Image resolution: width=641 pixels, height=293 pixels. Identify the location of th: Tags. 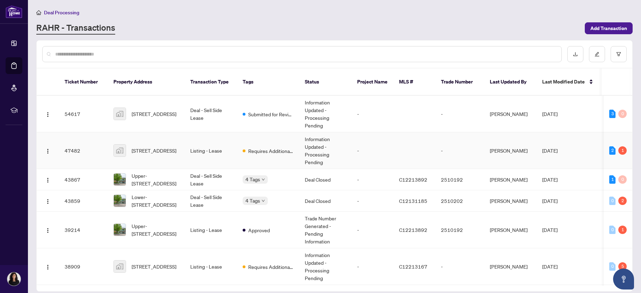
(268, 82).